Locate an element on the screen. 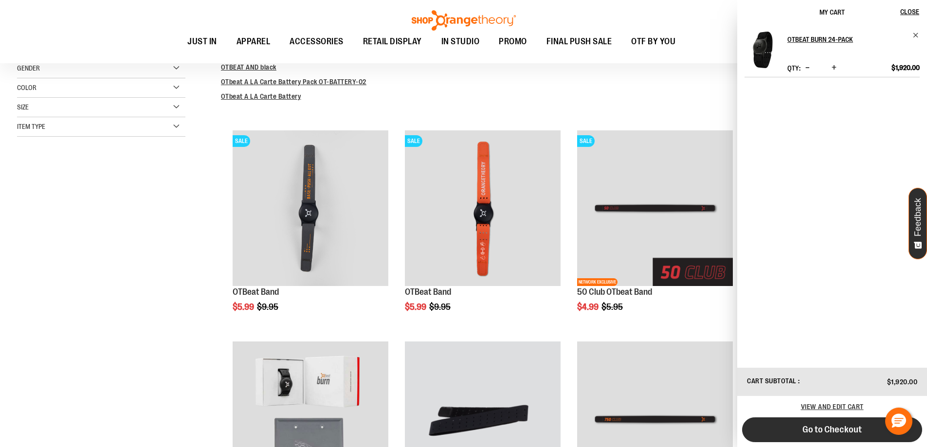 This screenshot has width=927, height=447. a: Remove item is located at coordinates (915, 35).